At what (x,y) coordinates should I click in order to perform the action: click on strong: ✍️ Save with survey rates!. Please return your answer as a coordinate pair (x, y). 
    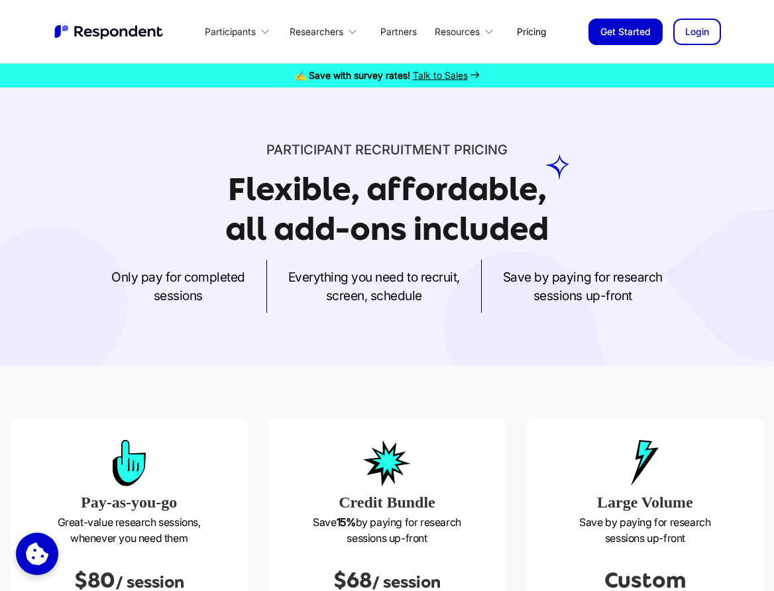
    Looking at the image, I should click on (353, 75).